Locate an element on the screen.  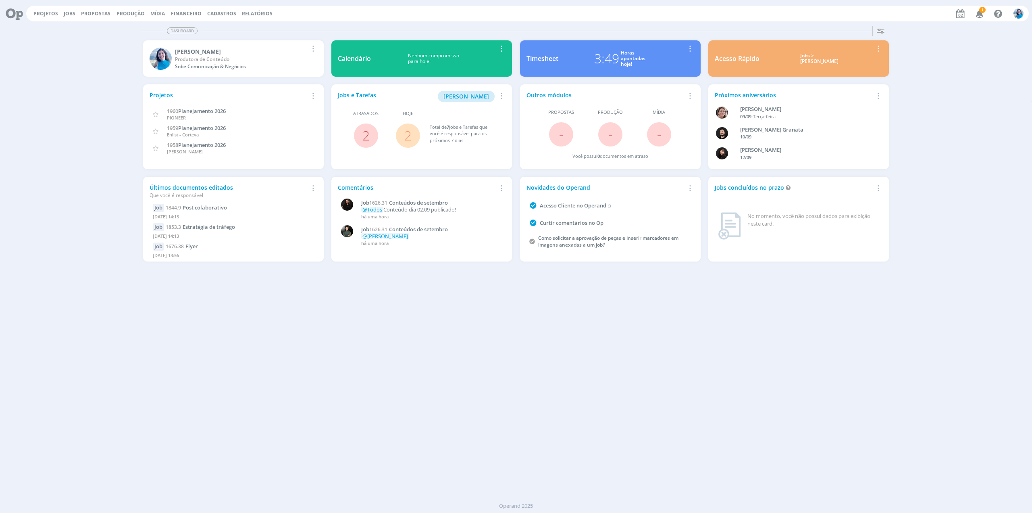
div: Aline Beatriz Jackisch is located at coordinates (805, 109).